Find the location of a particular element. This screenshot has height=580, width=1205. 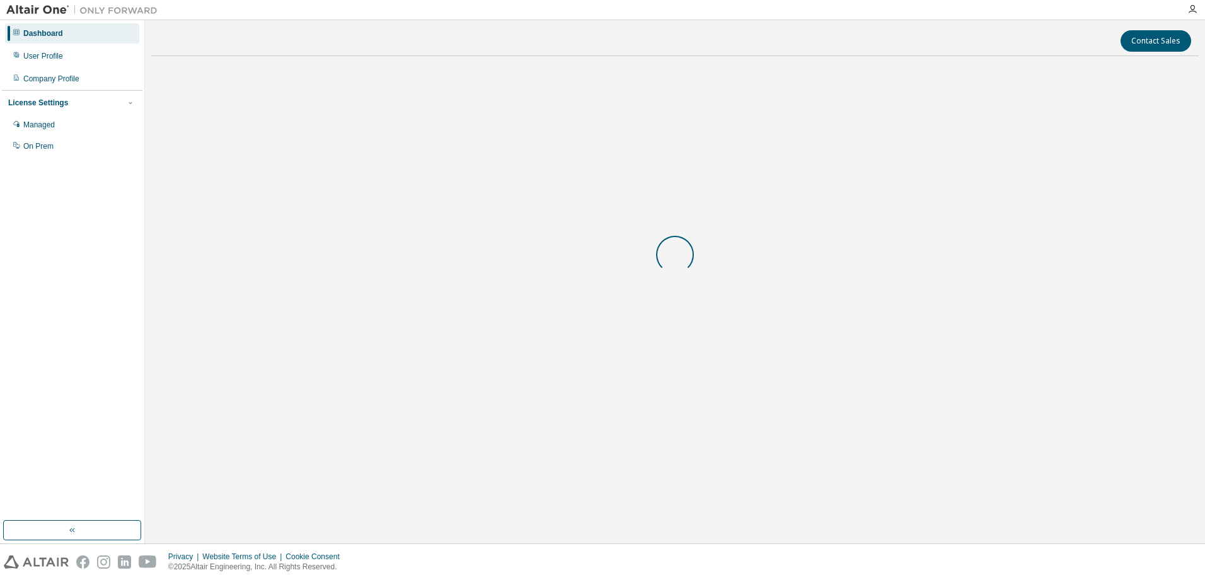

img: instagram.svg is located at coordinates (103, 562).